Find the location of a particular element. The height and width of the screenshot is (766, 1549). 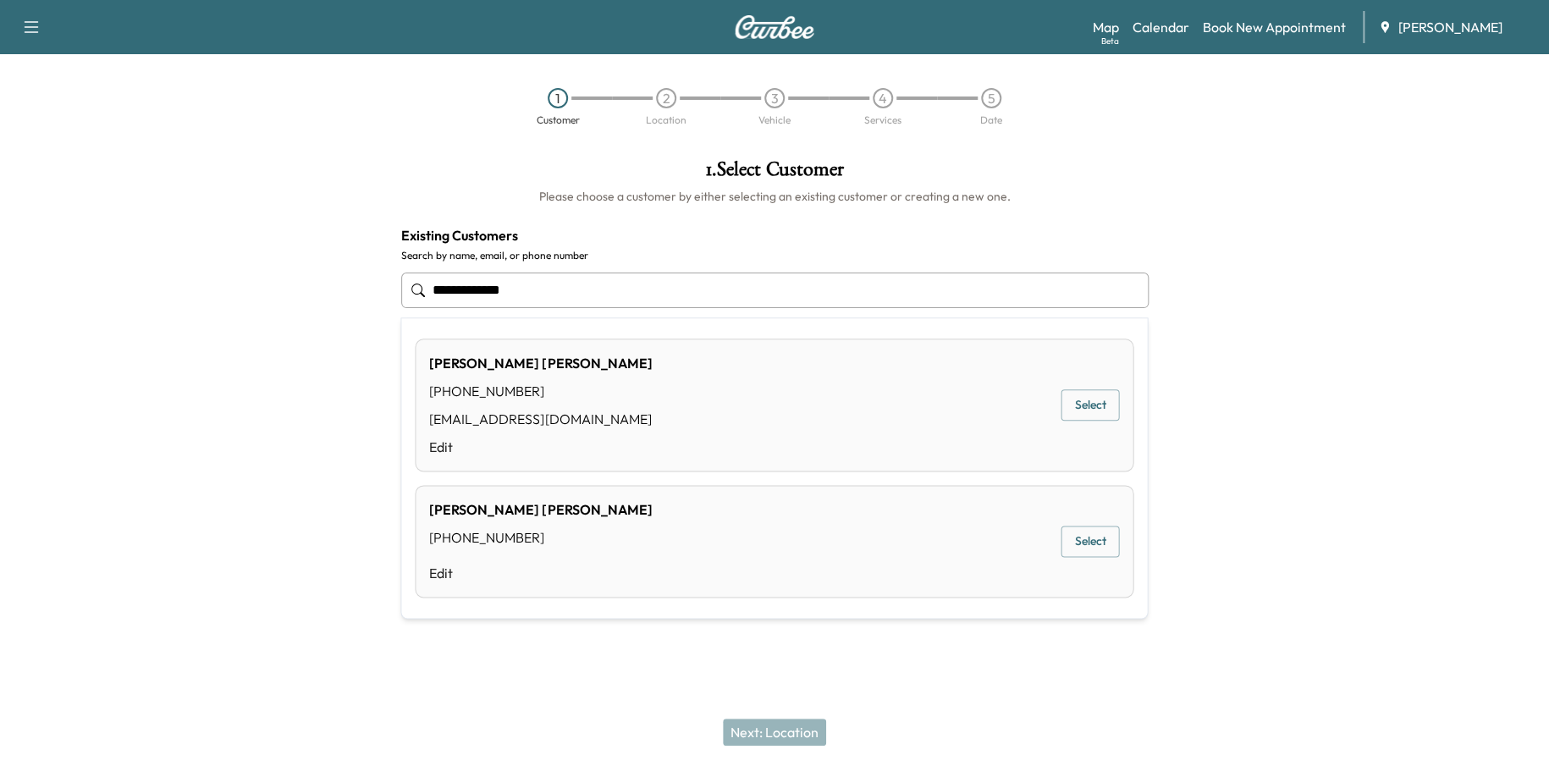

div: Customer is located at coordinates (558, 120).